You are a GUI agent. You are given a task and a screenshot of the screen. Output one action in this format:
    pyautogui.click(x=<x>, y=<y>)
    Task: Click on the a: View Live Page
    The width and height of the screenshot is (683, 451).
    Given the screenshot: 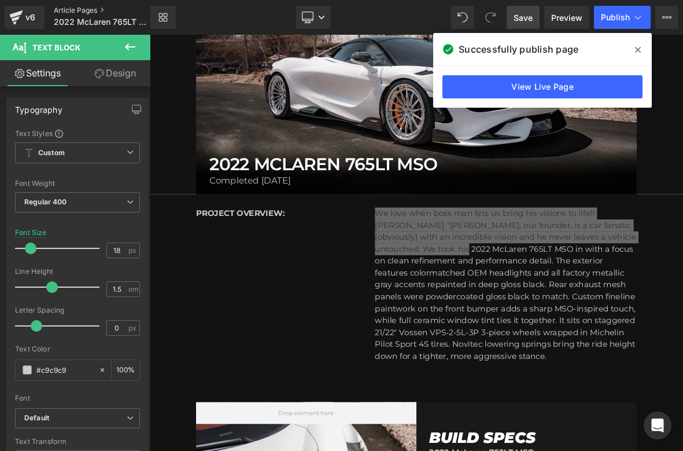 What is the action you would take?
    pyautogui.click(x=543, y=87)
    